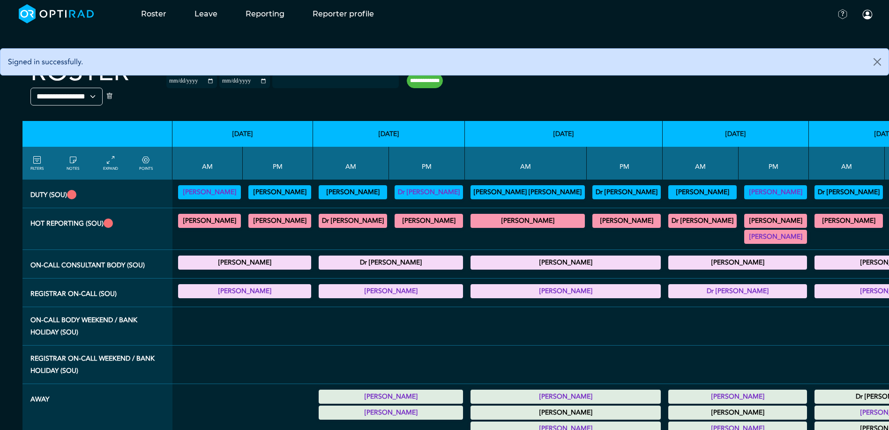  I want to click on a: collapse/expand entries, so click(111, 163).